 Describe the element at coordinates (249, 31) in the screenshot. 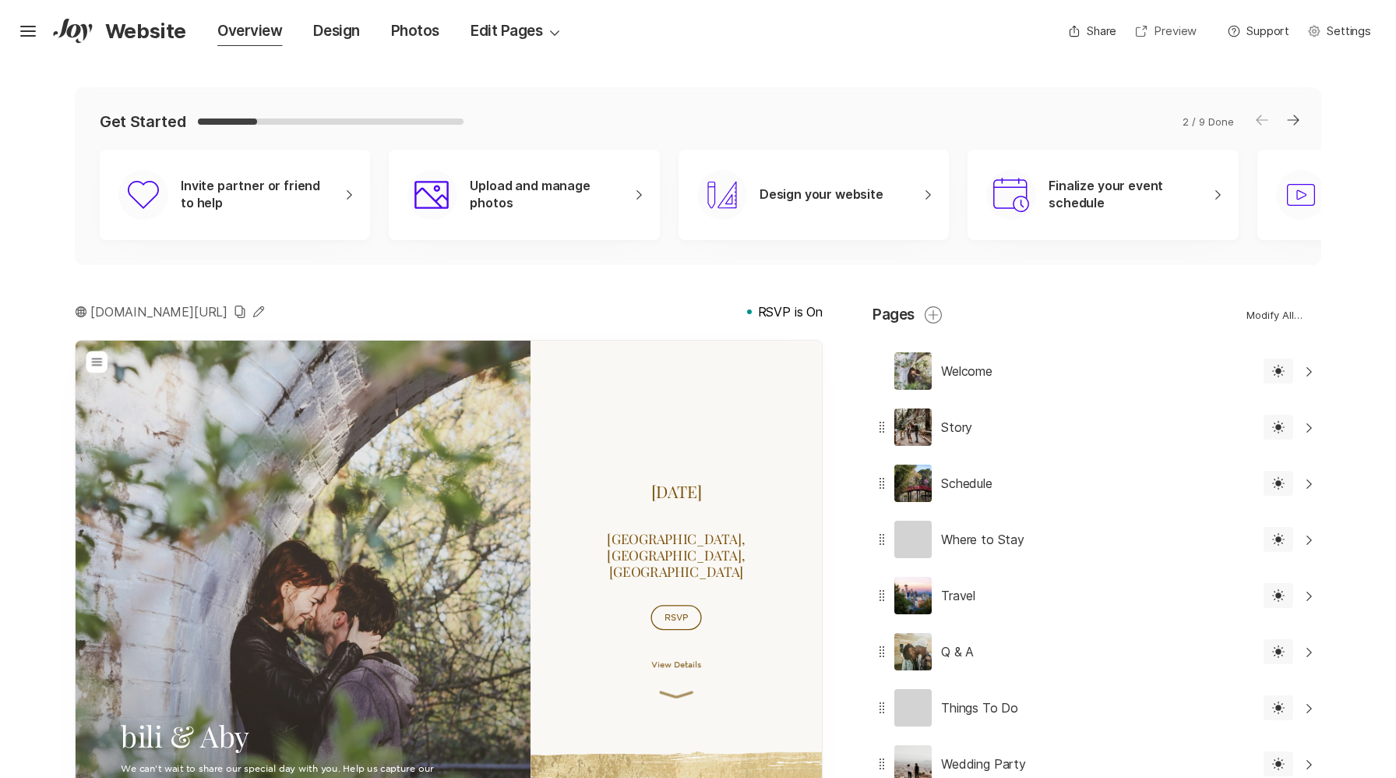

I see `div: Overview` at that location.